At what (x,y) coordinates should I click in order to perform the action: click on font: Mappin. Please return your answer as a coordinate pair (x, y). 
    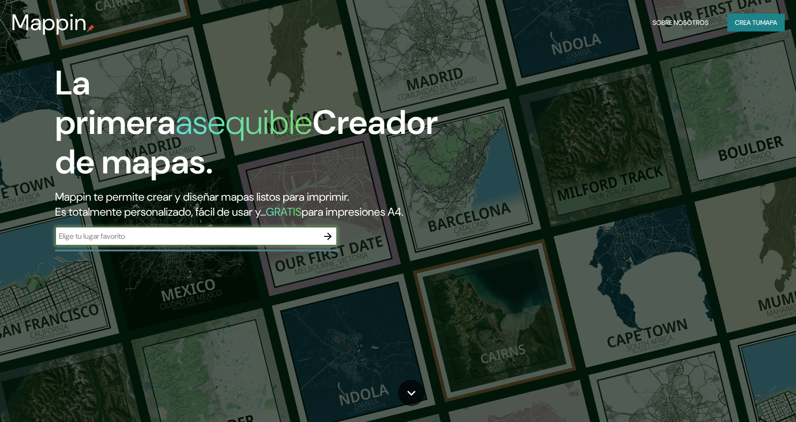
    Looking at the image, I should click on (49, 22).